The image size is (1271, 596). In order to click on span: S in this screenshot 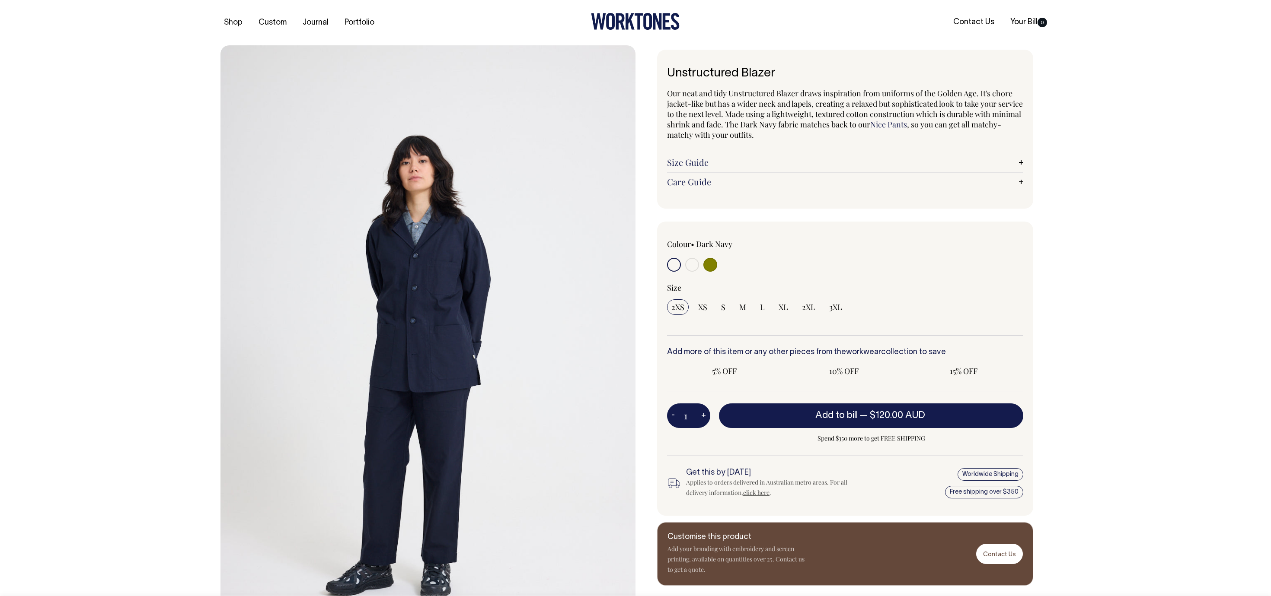, I will do `click(723, 307)`.